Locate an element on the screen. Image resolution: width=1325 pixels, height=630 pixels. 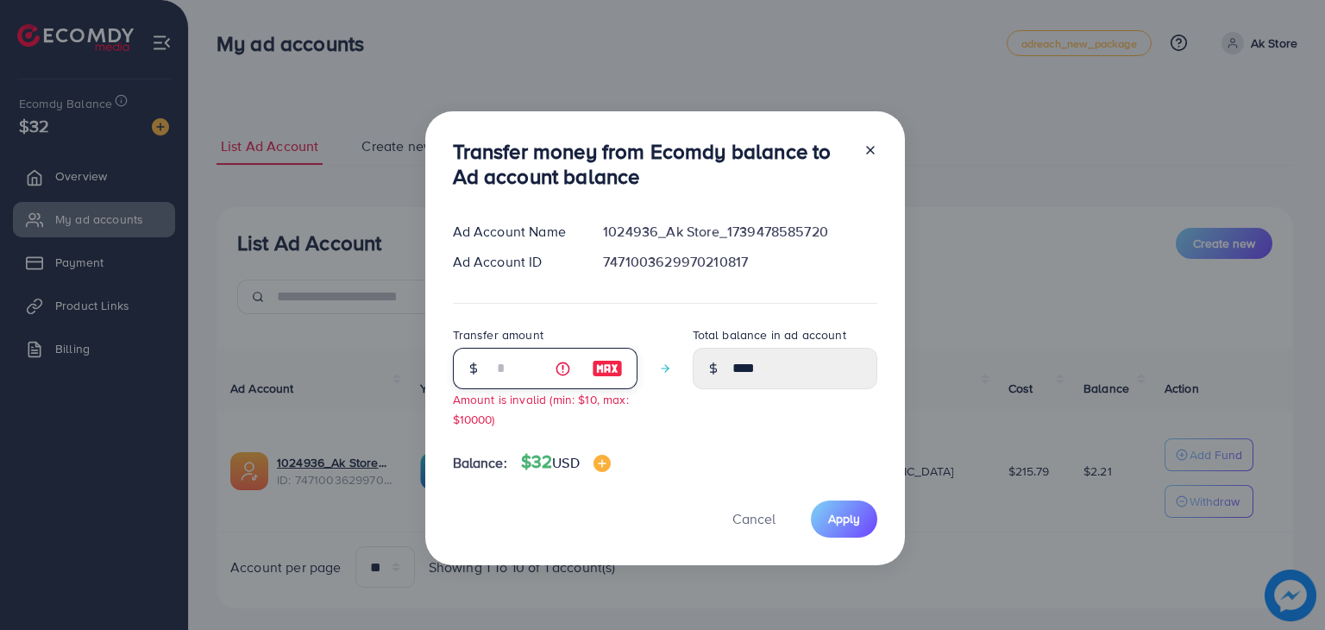
h3: Transfer money from Ecomdy balance to Ad account balance is located at coordinates (651, 164).